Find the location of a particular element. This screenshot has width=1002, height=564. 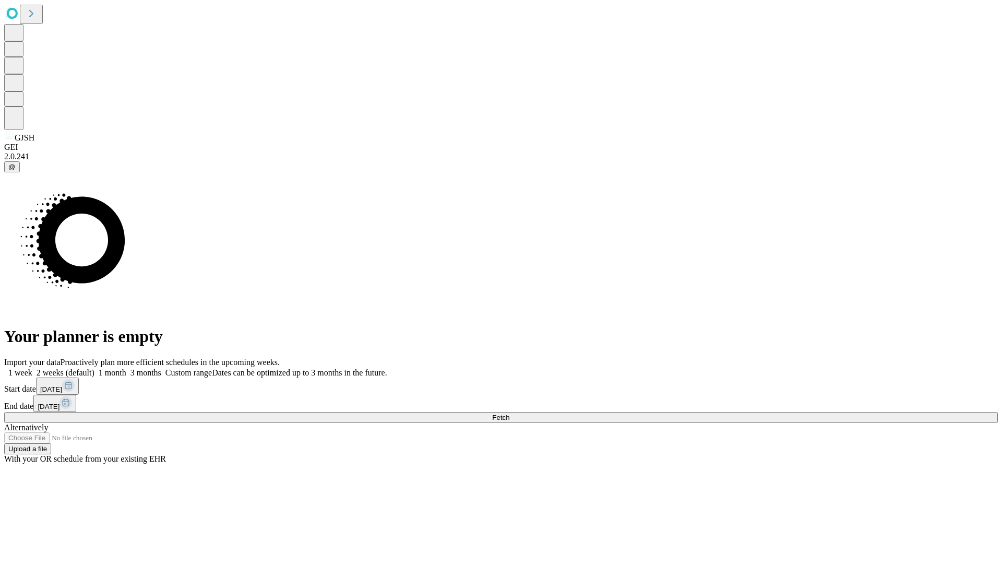

h1: Your planner is empty is located at coordinates (501, 336).